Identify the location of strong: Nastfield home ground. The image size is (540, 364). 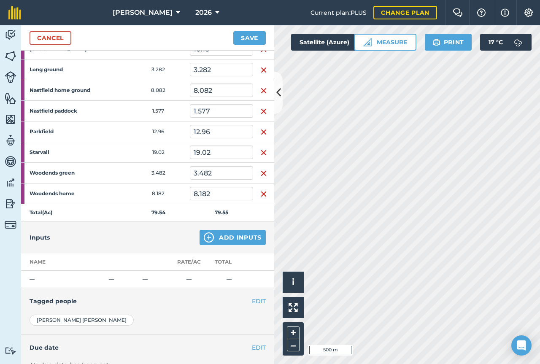
(62, 90).